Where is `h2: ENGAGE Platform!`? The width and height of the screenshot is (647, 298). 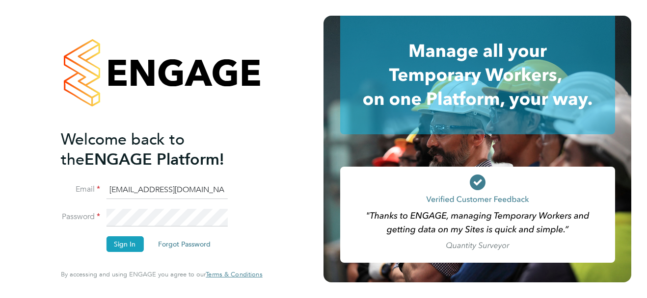 h2: ENGAGE Platform! is located at coordinates (156, 150).